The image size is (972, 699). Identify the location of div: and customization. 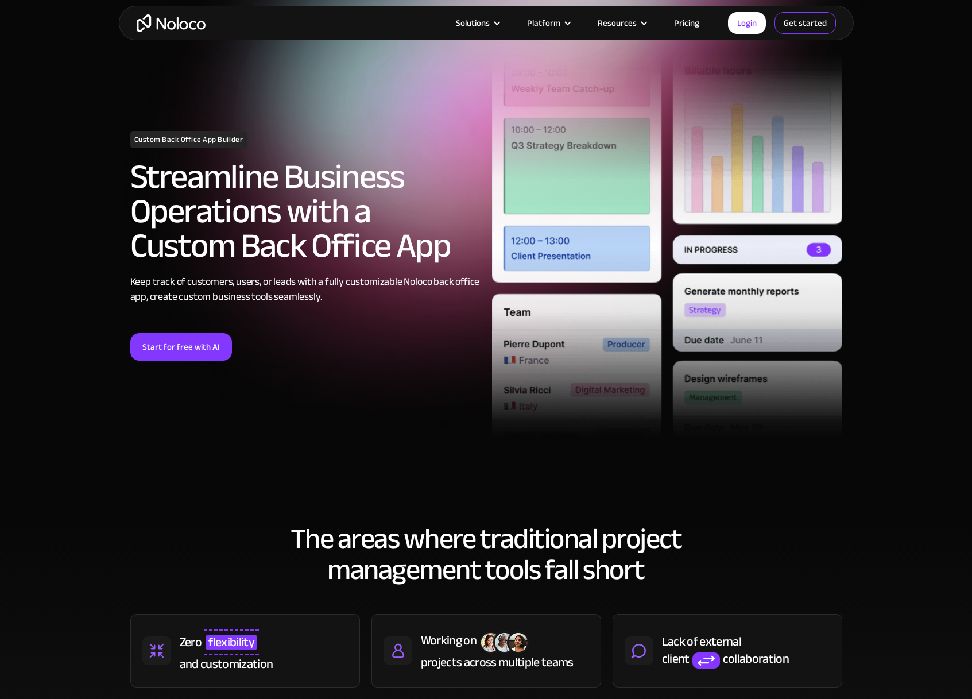
(226, 664).